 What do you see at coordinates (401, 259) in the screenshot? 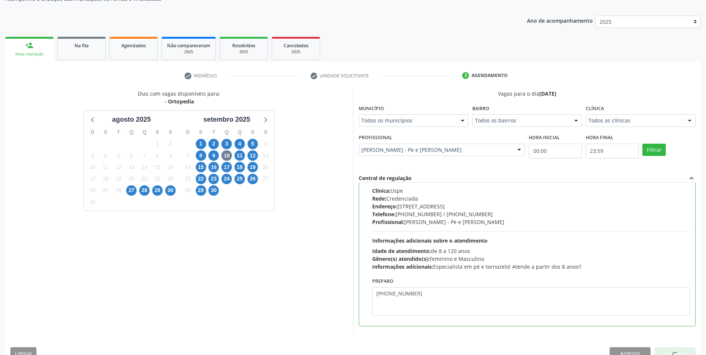
I see `span: Gênero(s) atendido(s):` at bounding box center [401, 259].